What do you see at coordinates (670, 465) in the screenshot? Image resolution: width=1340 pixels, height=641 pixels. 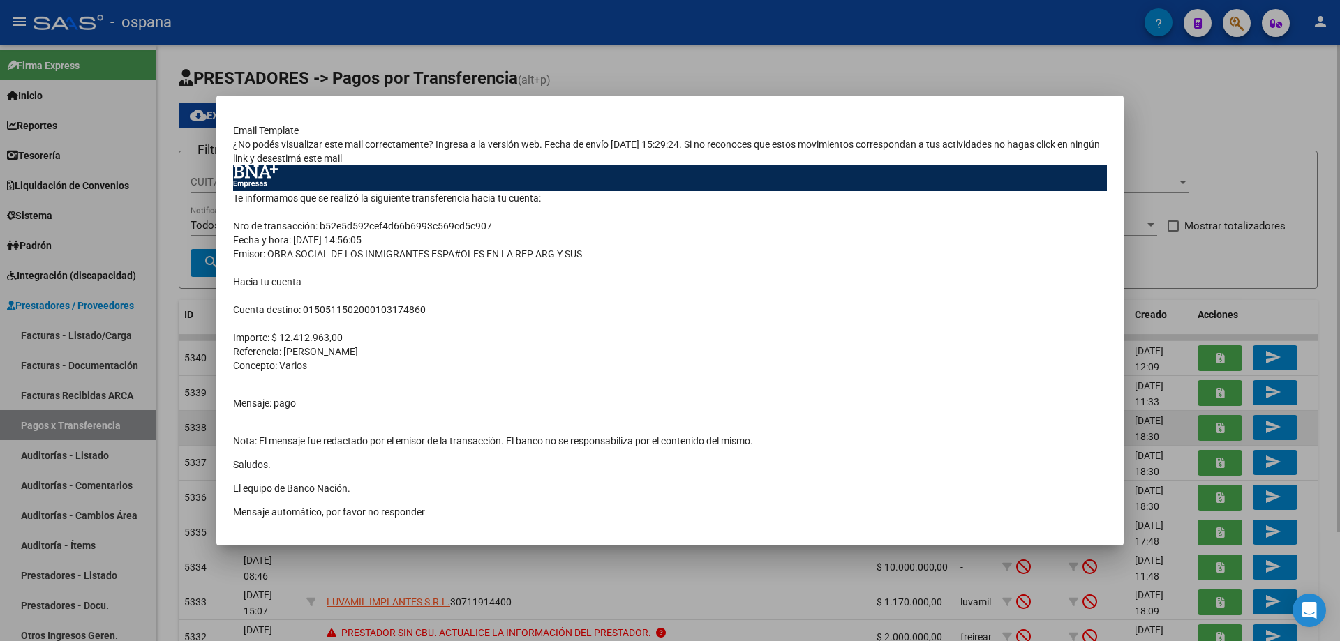 I see `p: Saludos.` at bounding box center [670, 465].